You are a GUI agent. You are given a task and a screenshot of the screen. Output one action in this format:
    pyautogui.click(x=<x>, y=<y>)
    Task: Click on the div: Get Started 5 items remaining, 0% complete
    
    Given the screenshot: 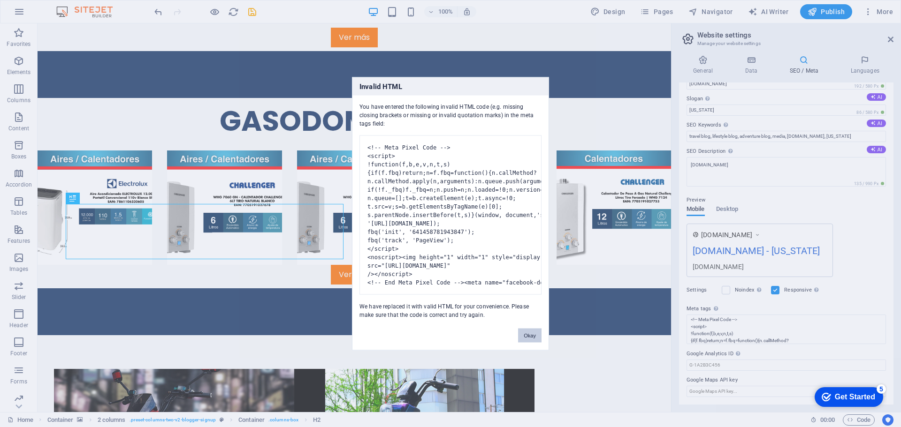 What is the action you would take?
    pyautogui.click(x=39, y=15)
    